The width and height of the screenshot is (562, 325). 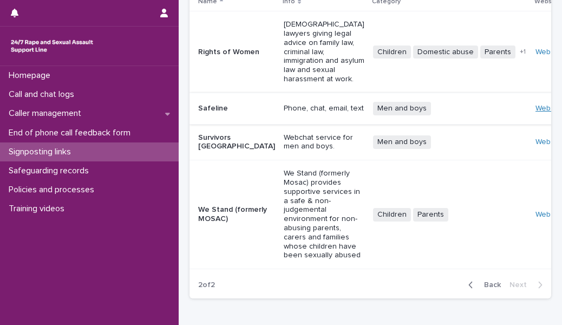 What do you see at coordinates (324, 142) in the screenshot?
I see `p: Webchat service for men and boys.` at bounding box center [324, 142].